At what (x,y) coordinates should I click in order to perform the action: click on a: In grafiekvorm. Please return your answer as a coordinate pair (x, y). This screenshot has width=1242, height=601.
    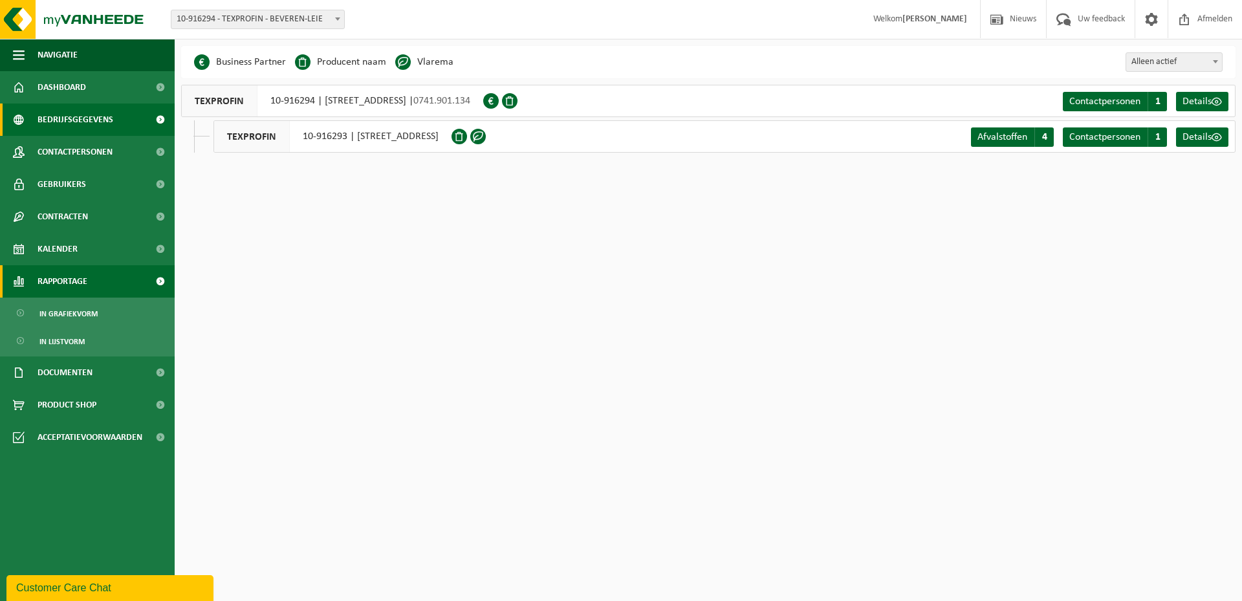
    Looking at the image, I should click on (87, 313).